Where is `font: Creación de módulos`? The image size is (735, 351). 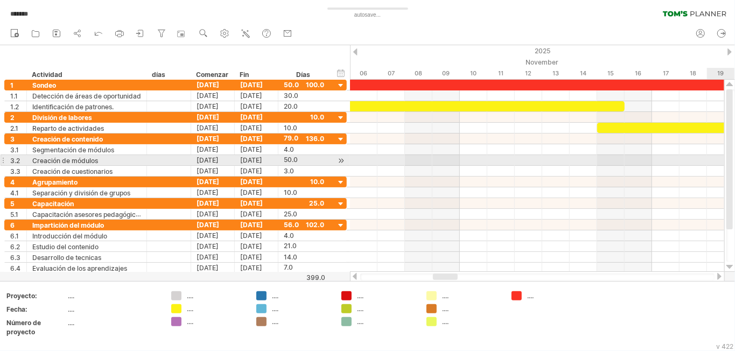 font: Creación de módulos is located at coordinates (65, 160).